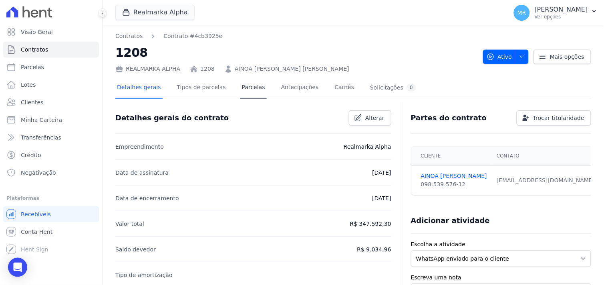  Describe the element at coordinates (393, 88) in the screenshot. I see `div: Solicitações` at that location.